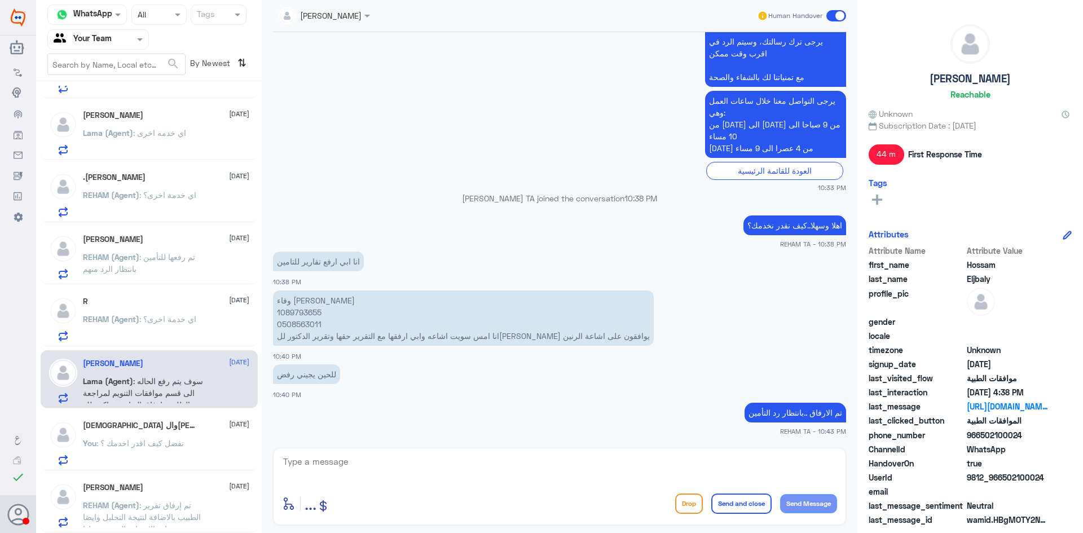 The image size is (1083, 533). Describe the element at coordinates (1007, 435) in the screenshot. I see `span: 966502100024` at that location.